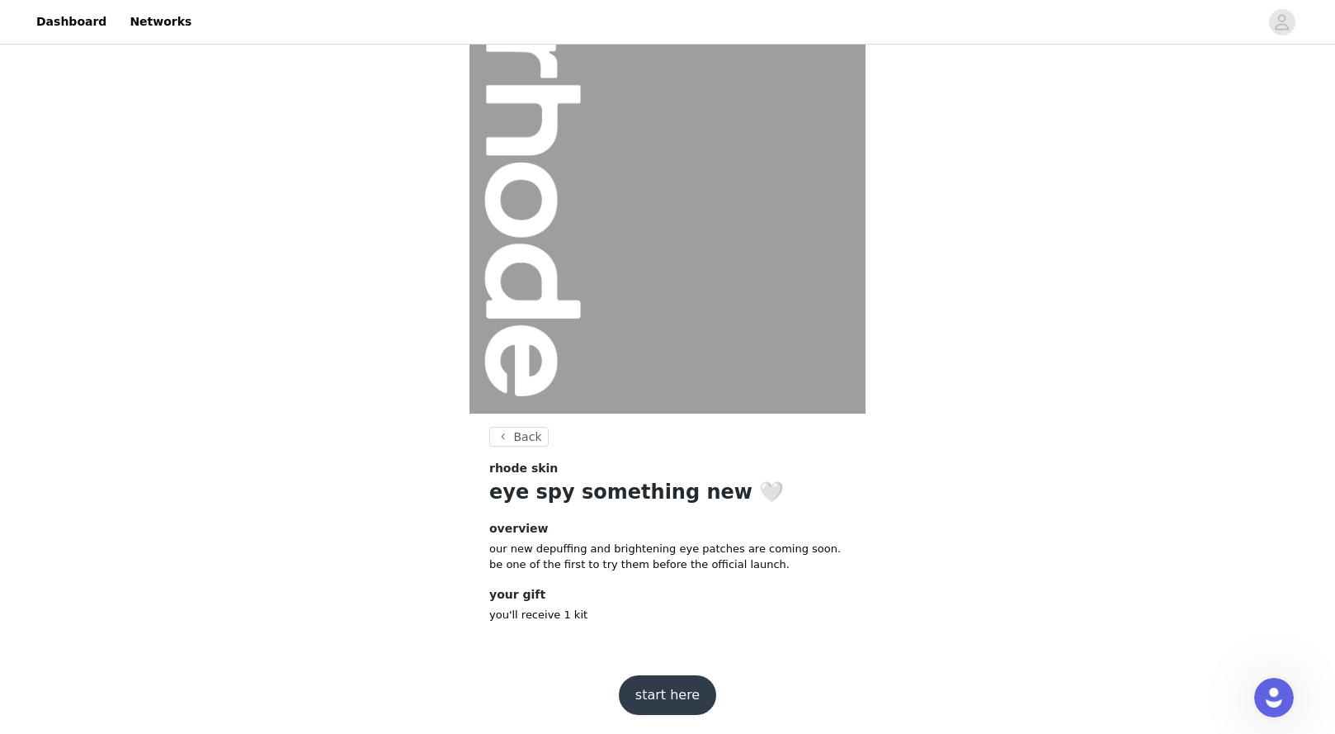 The height and width of the screenshot is (734, 1335). Describe the element at coordinates (668, 594) in the screenshot. I see `h4: your gift` at that location.